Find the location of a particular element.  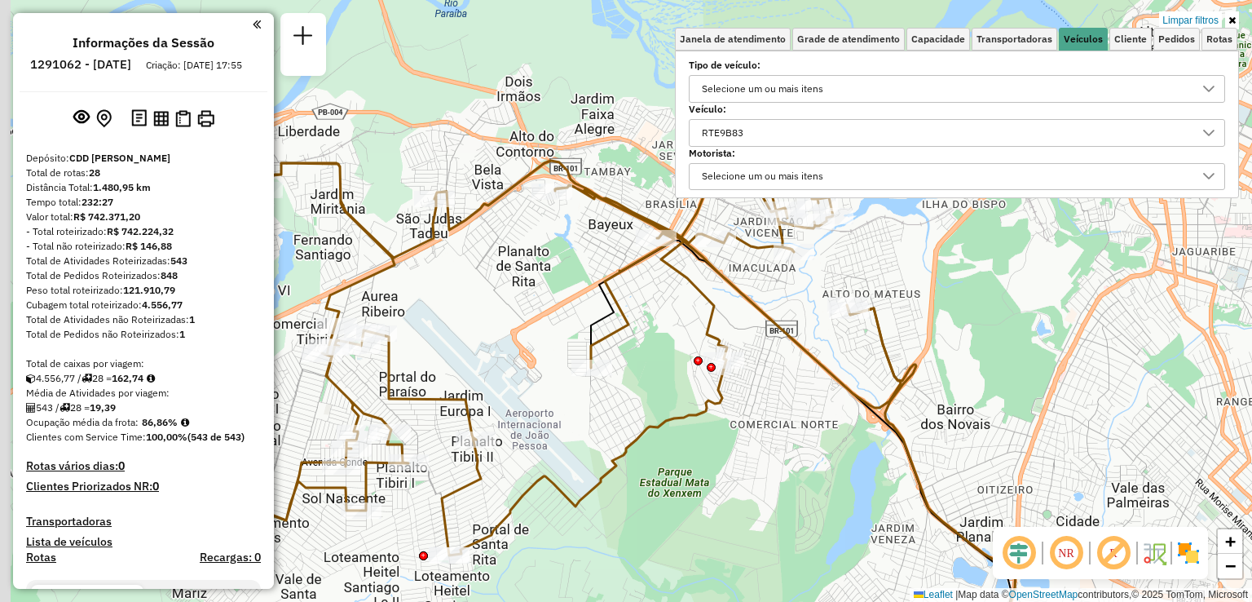

span: Pedidos is located at coordinates (1177, 39).